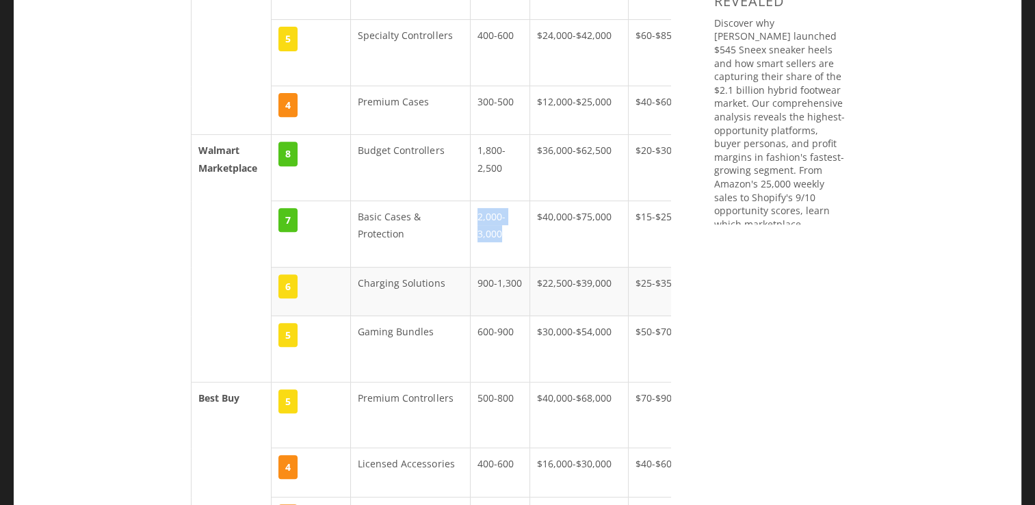 The height and width of the screenshot is (505, 1035). Describe the element at coordinates (500, 168) in the screenshot. I see `td: 1,800-2,500` at that location.